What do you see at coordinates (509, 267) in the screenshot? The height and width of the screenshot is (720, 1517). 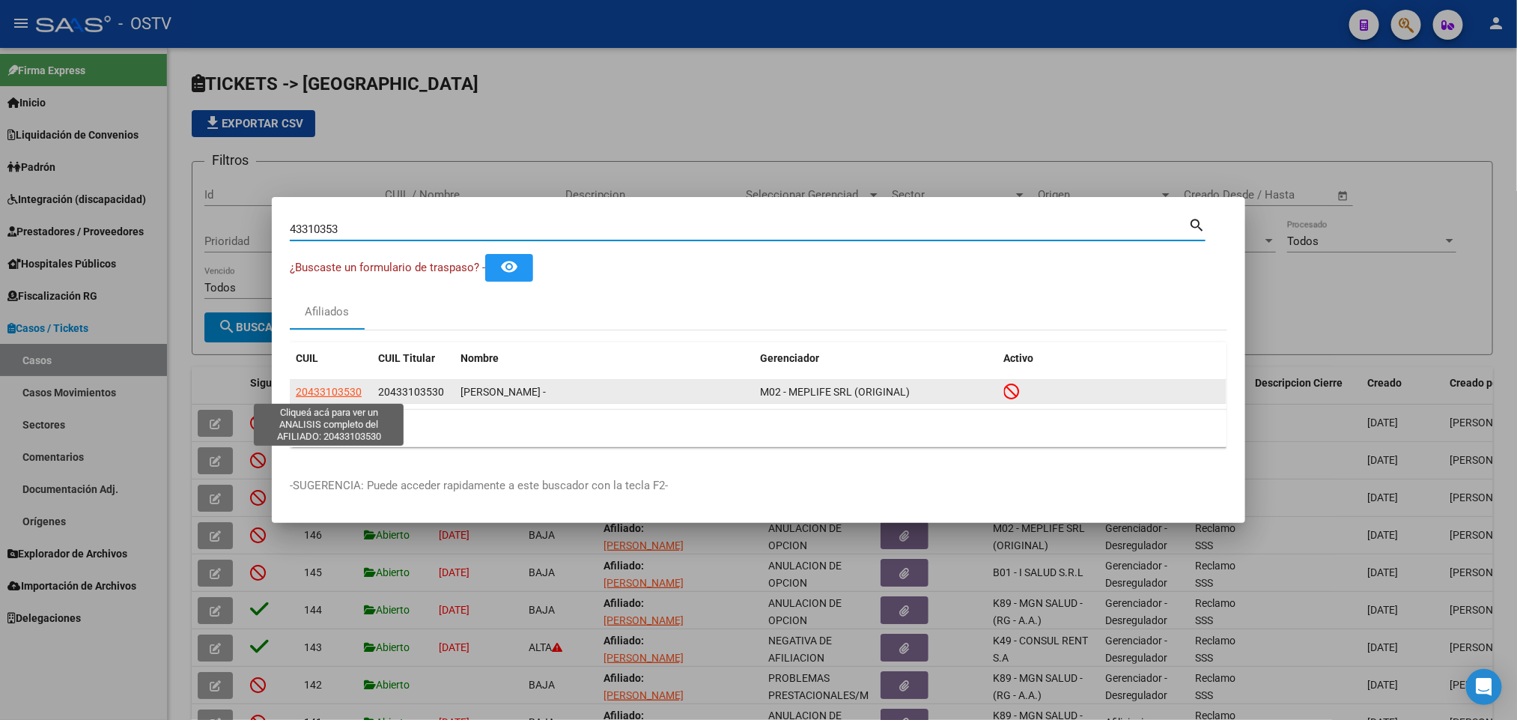 I see `mat-icon: remove_red_eye` at bounding box center [509, 267].